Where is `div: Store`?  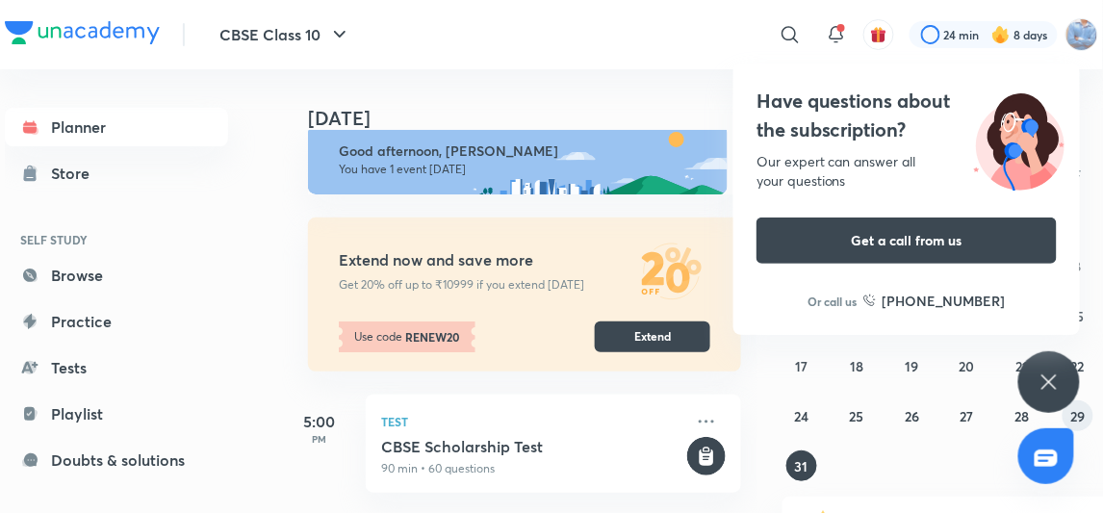
div: Store is located at coordinates (76, 173).